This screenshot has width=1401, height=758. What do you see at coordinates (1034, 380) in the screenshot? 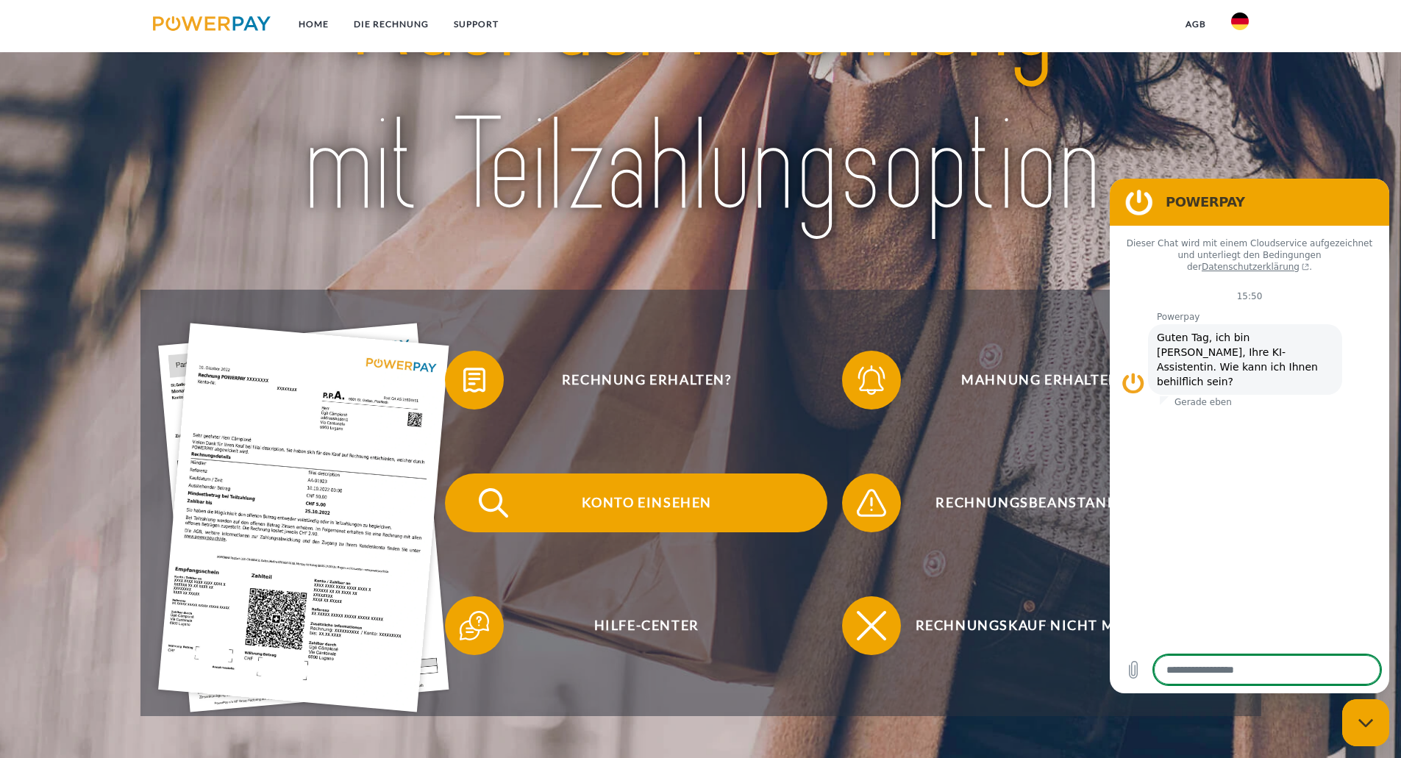
I see `button: Mahnung erhalten?` at bounding box center [1034, 380].